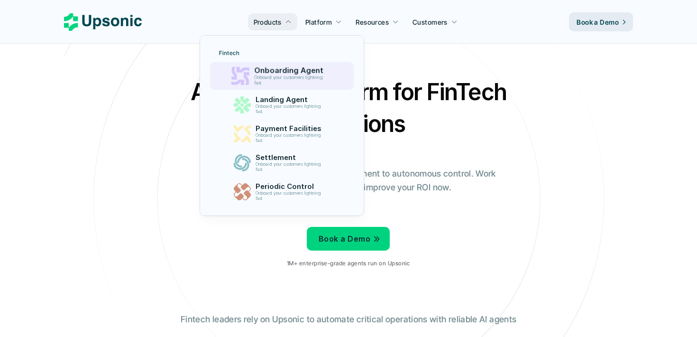  What do you see at coordinates (349, 108) in the screenshot?
I see `h2: Agentic AI Platform for FinTech Operations` at bounding box center [349, 108].